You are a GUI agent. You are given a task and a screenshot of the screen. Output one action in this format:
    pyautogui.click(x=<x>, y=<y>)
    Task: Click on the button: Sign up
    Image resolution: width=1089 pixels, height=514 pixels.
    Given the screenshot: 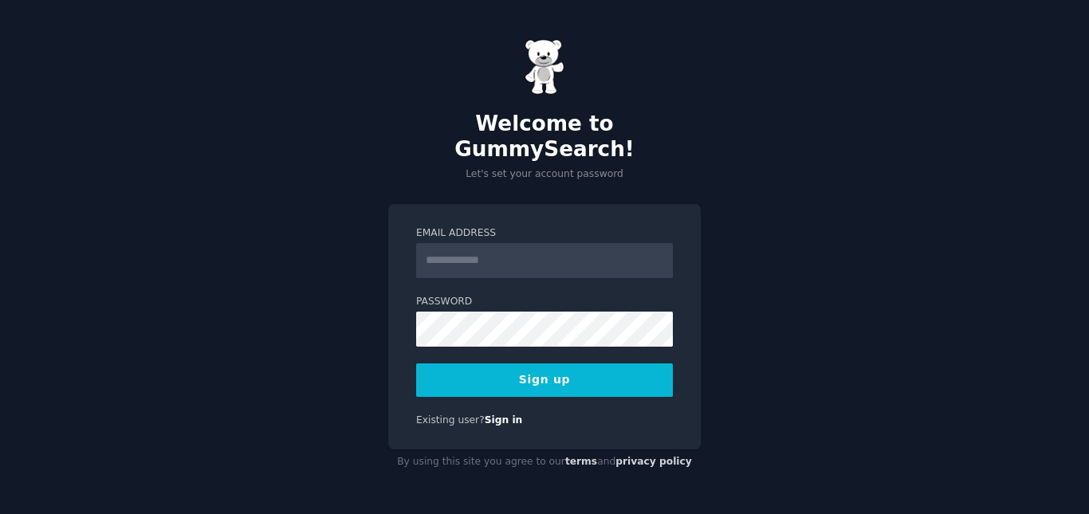 What is the action you would take?
    pyautogui.click(x=545, y=380)
    